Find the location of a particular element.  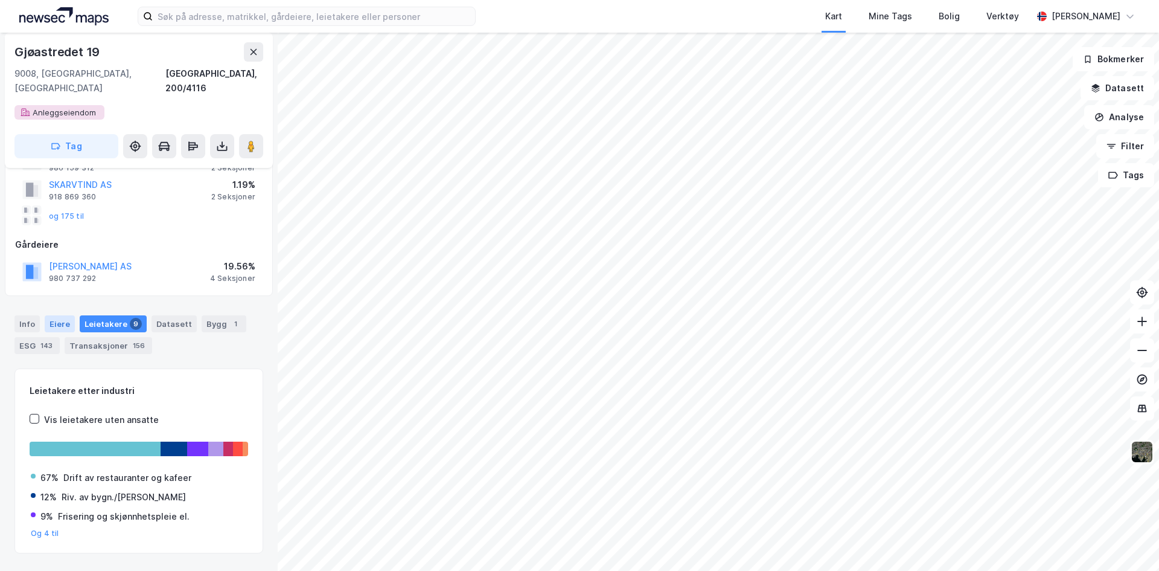

div: 980 737 292 is located at coordinates (72, 278).